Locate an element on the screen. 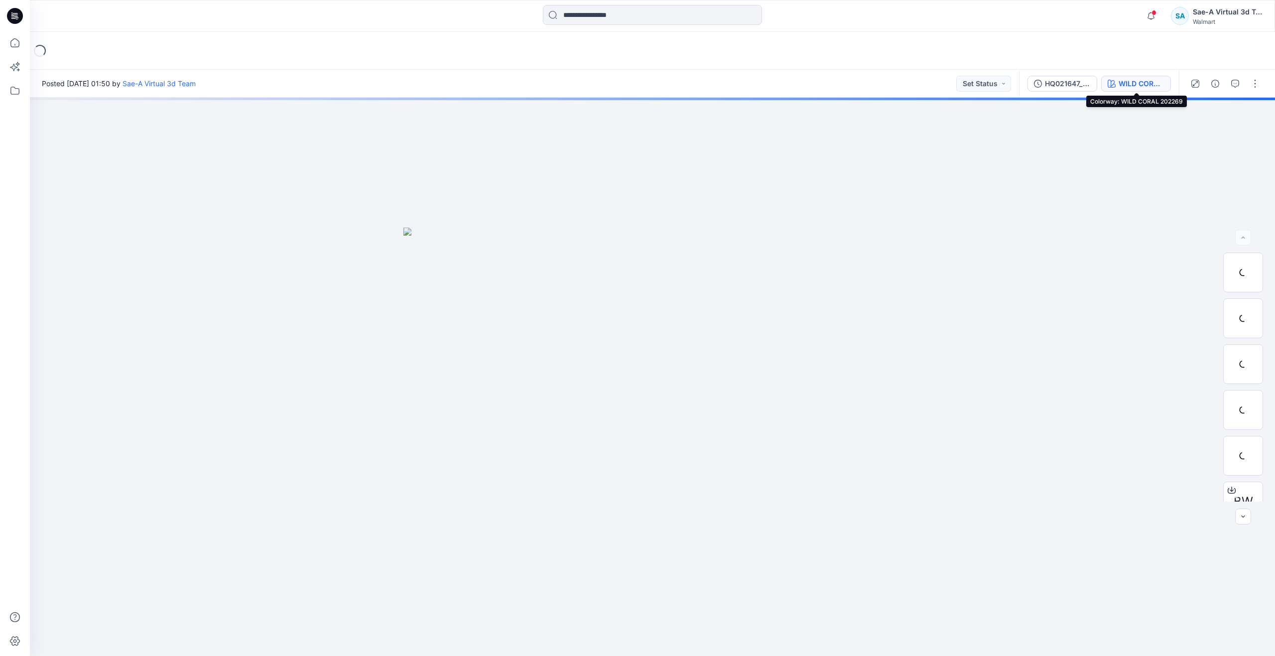 Image resolution: width=1275 pixels, height=656 pixels. button: Details is located at coordinates (1215, 84).